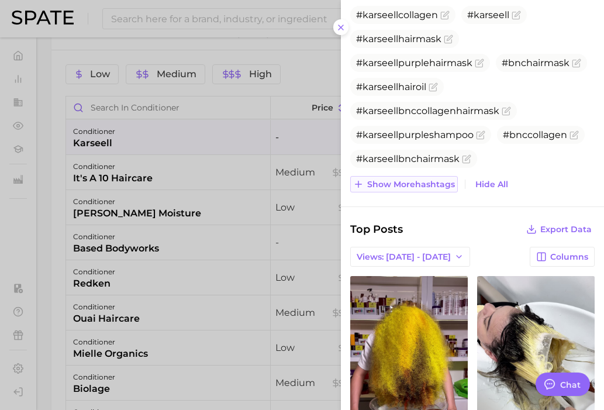  What do you see at coordinates (414, 134) in the screenshot?
I see `span: #karseellpurpleshampoo` at bounding box center [414, 134].